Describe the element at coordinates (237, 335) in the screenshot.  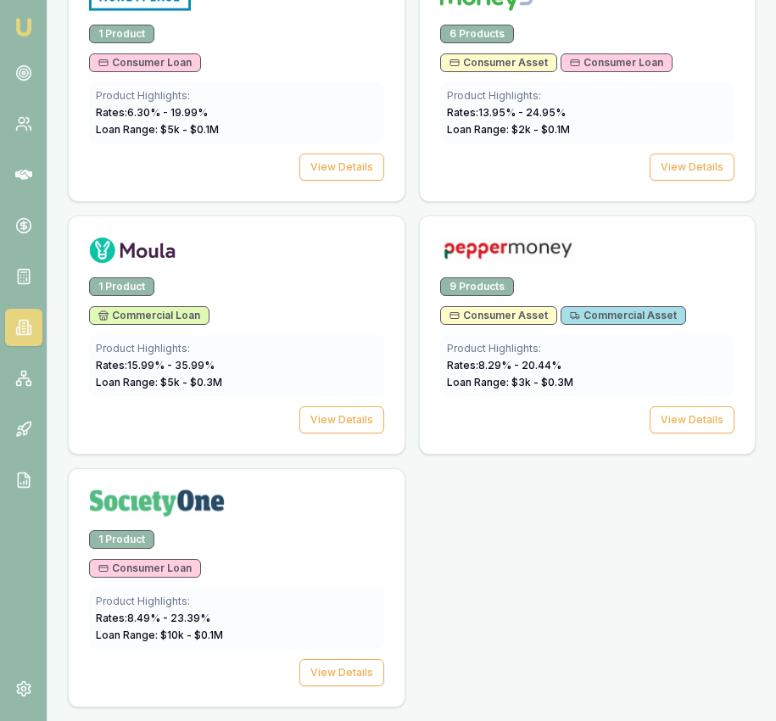
I see `a: Moula logo1 ProductCommercial LoanProduct Highlights:Rates:15.99% - 35.99%Loan Range: $5k - $0.3M...` at that location.